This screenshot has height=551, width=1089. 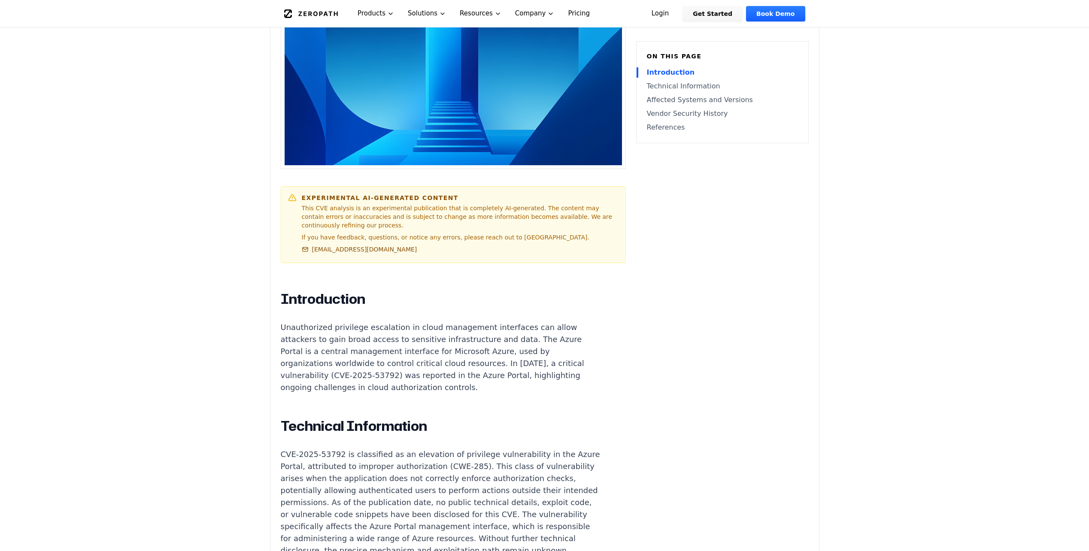 I want to click on h6: Experimental AI-Generated Content, so click(x=460, y=198).